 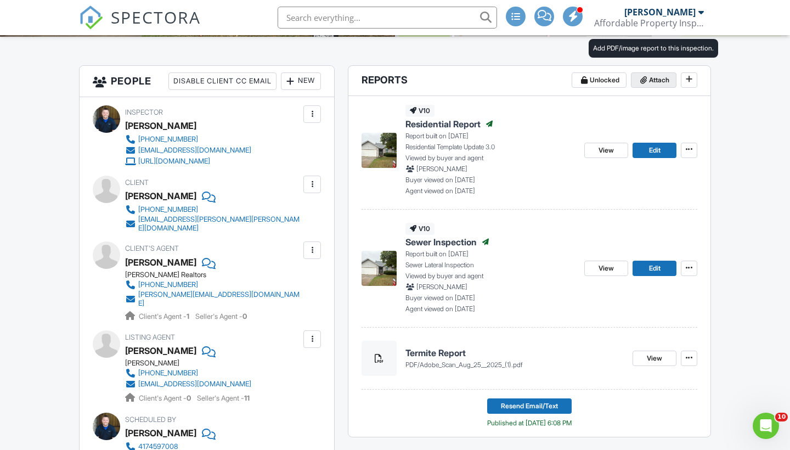 I want to click on span: Client, so click(x=137, y=182).